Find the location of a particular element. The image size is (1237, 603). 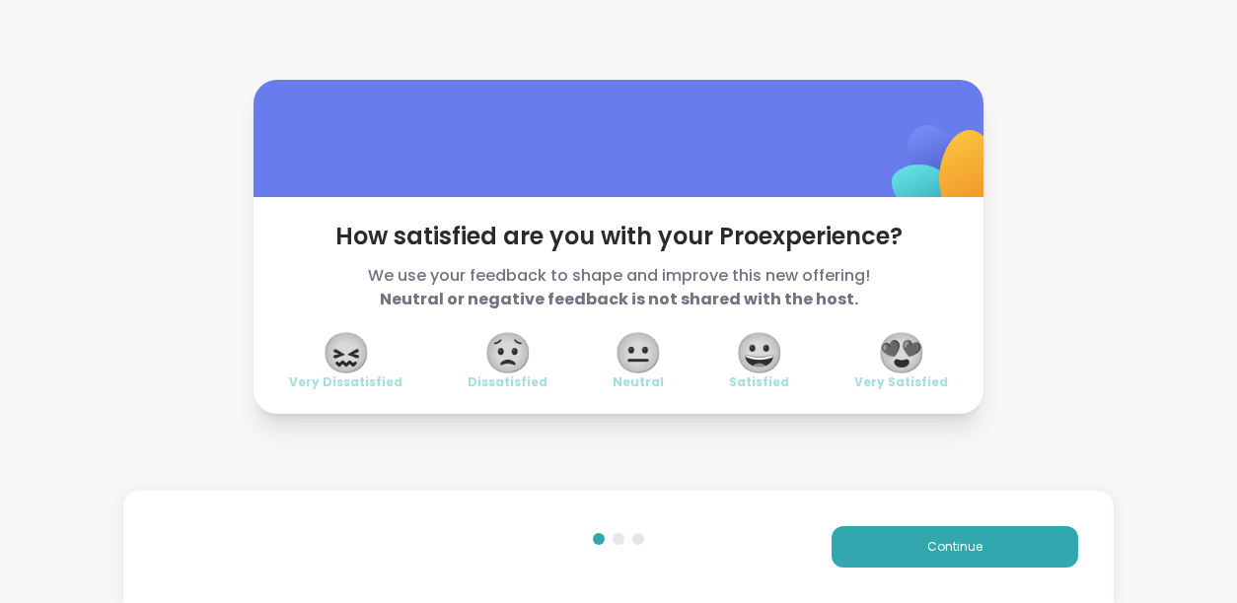

span: We use your feedback to shape and improve this new offering! is located at coordinates (618, 288).